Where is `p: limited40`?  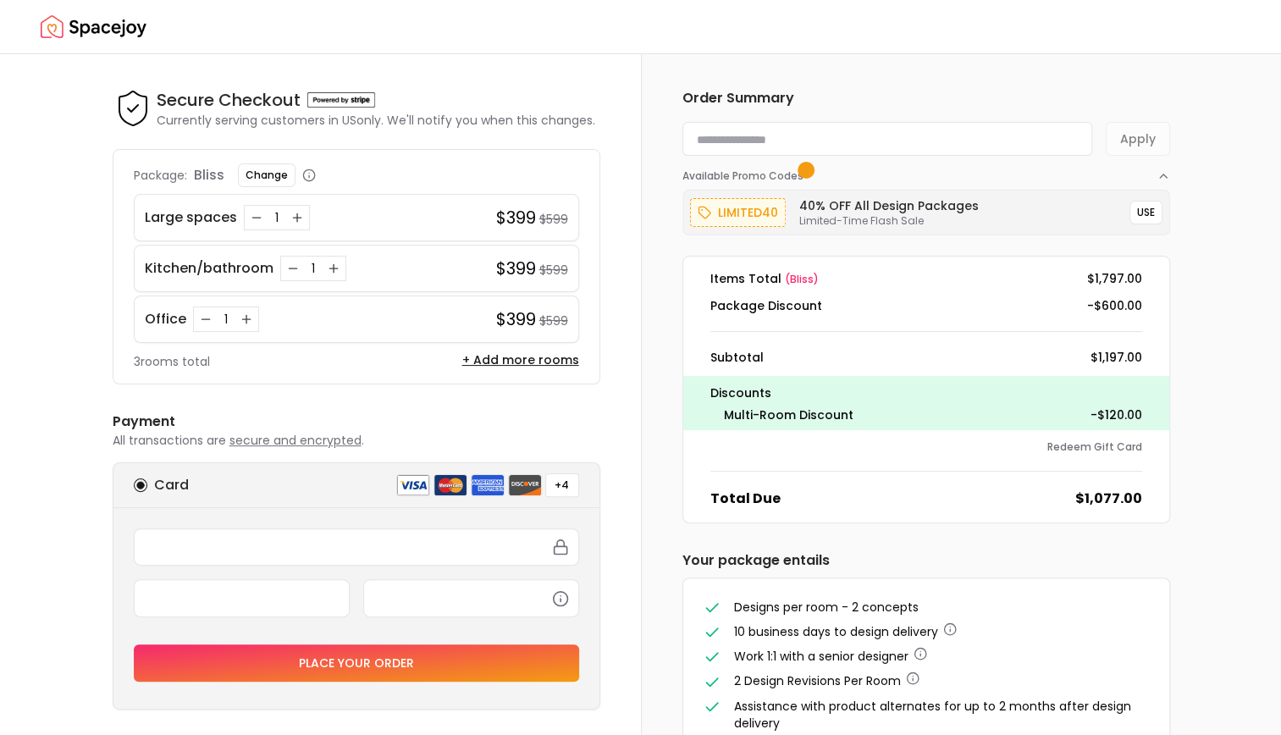 p: limited40 is located at coordinates (748, 212).